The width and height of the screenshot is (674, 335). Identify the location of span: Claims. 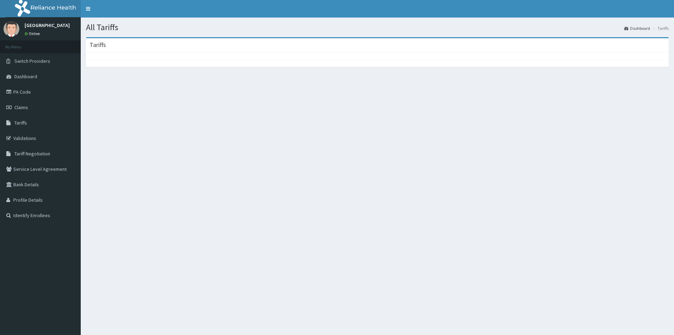
(21, 107).